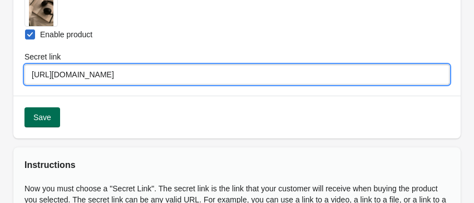 Image resolution: width=474 pixels, height=203 pixels. I want to click on label: Secret link, so click(42, 57).